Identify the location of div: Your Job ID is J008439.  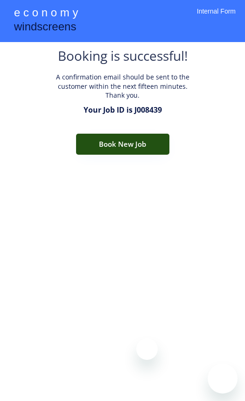
(123, 110).